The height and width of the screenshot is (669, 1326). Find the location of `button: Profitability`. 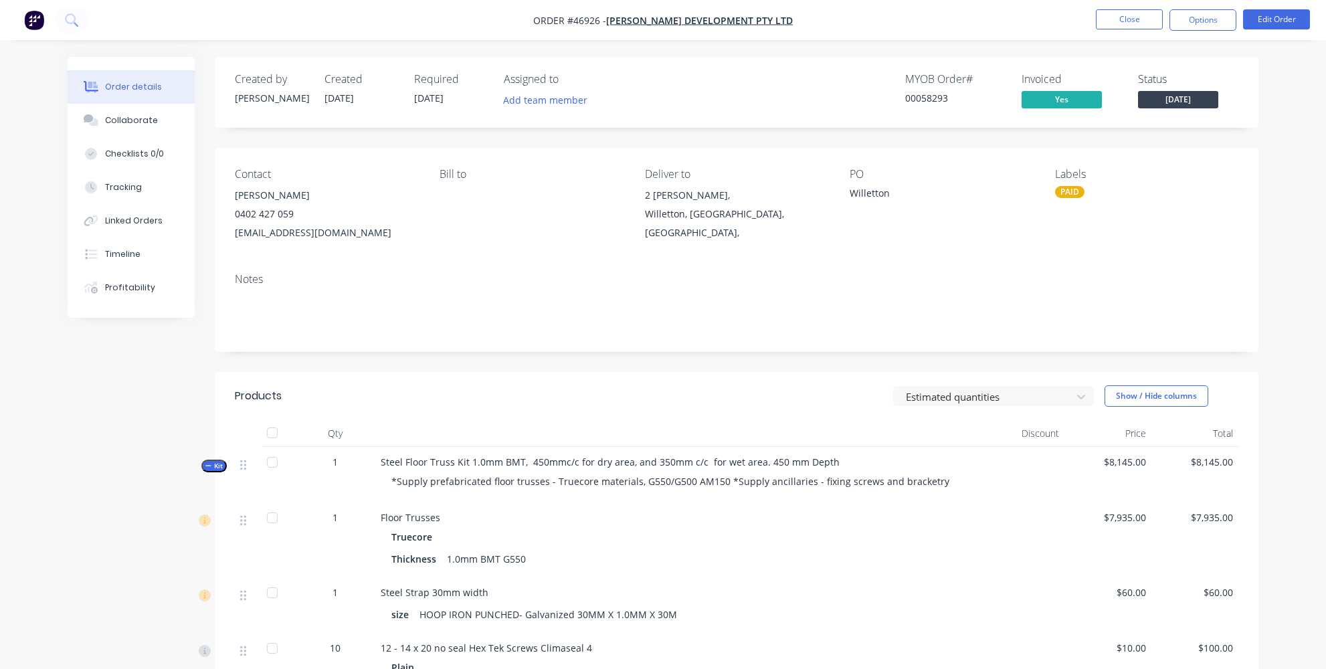

button: Profitability is located at coordinates (131, 288).